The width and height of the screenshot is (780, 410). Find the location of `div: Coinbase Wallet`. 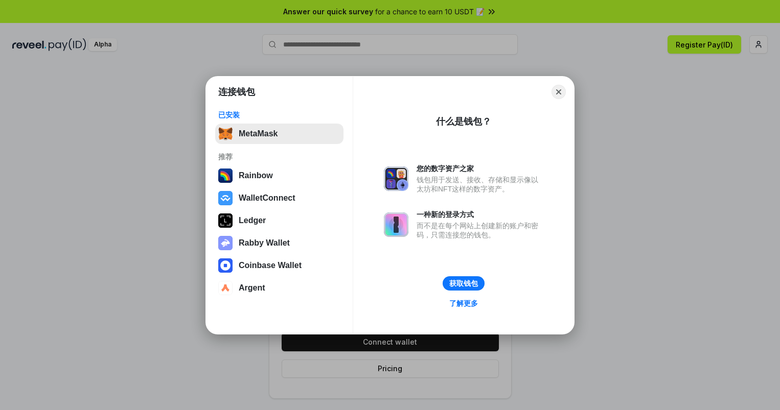

div: Coinbase Wallet is located at coordinates (270, 266).